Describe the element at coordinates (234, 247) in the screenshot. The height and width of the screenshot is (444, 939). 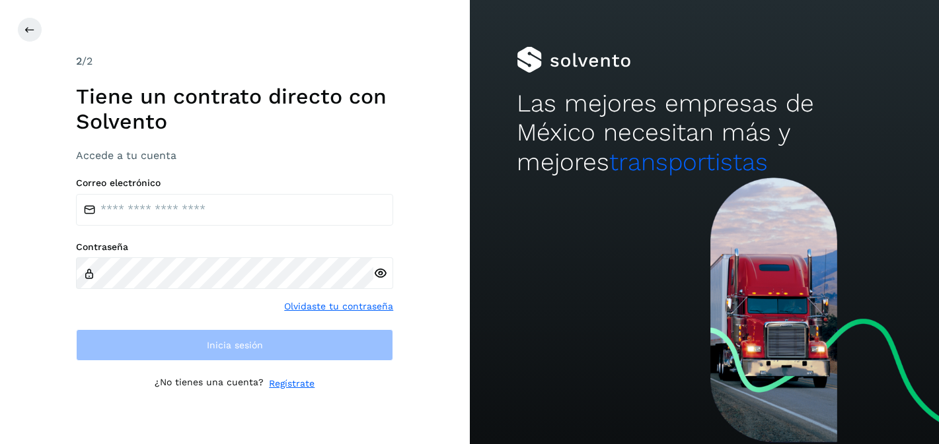
I see `label: Contraseña` at that location.